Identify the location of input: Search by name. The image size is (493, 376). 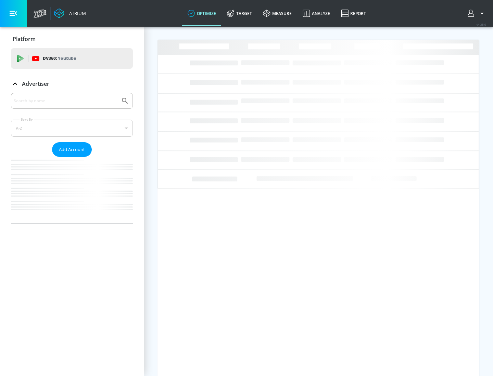
(65, 101).